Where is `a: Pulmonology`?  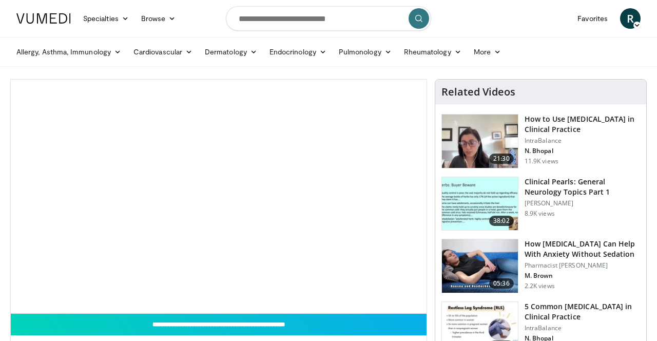
a: Pulmonology is located at coordinates (365, 52).